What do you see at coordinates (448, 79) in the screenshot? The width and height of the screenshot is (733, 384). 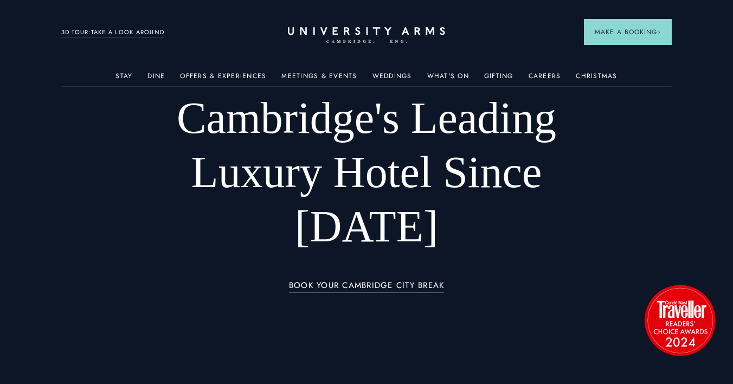 I see `a: What's On` at bounding box center [448, 79].